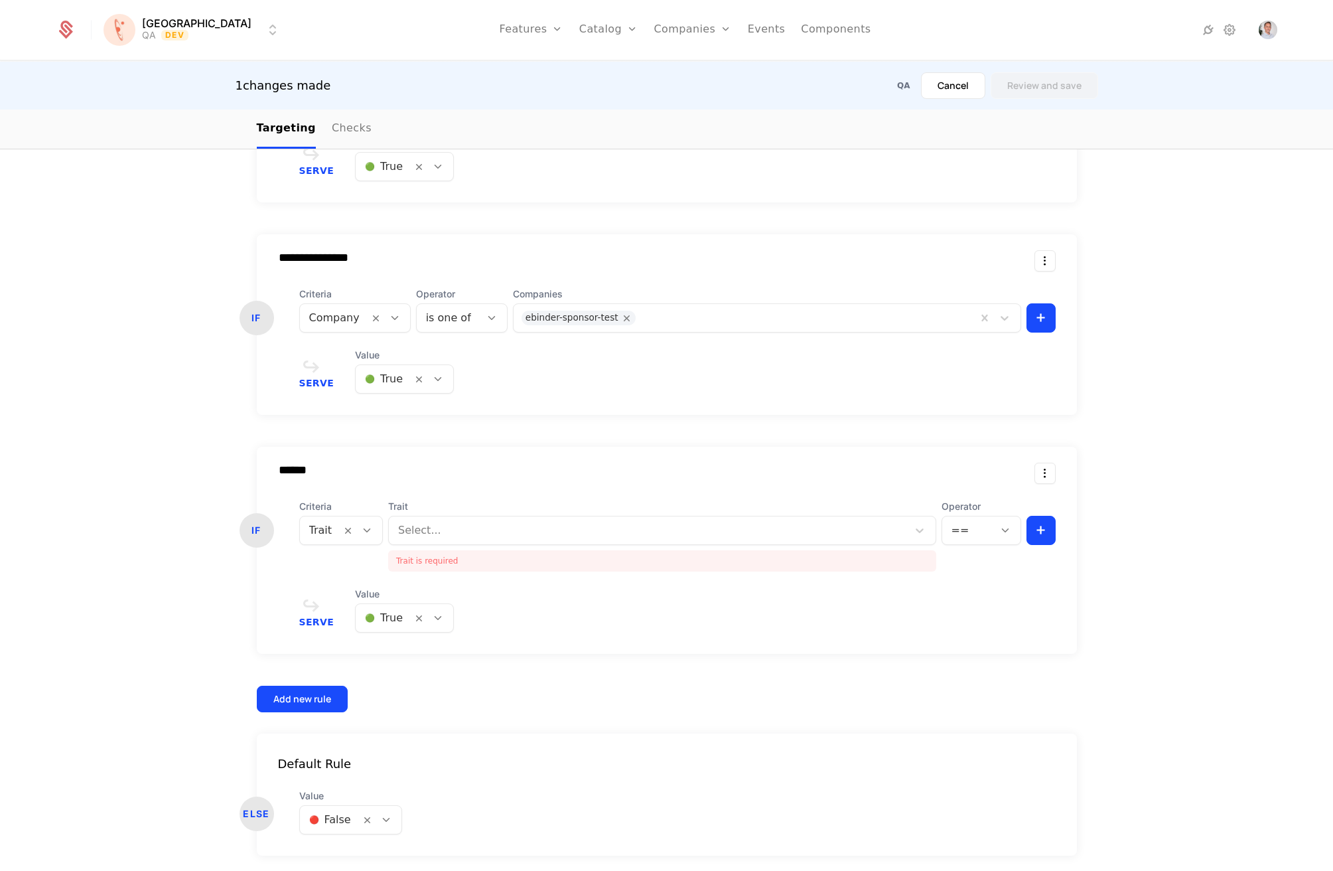 The width and height of the screenshot is (1333, 871). What do you see at coordinates (194, 30) in the screenshot?
I see `button: Select environment` at bounding box center [194, 30].